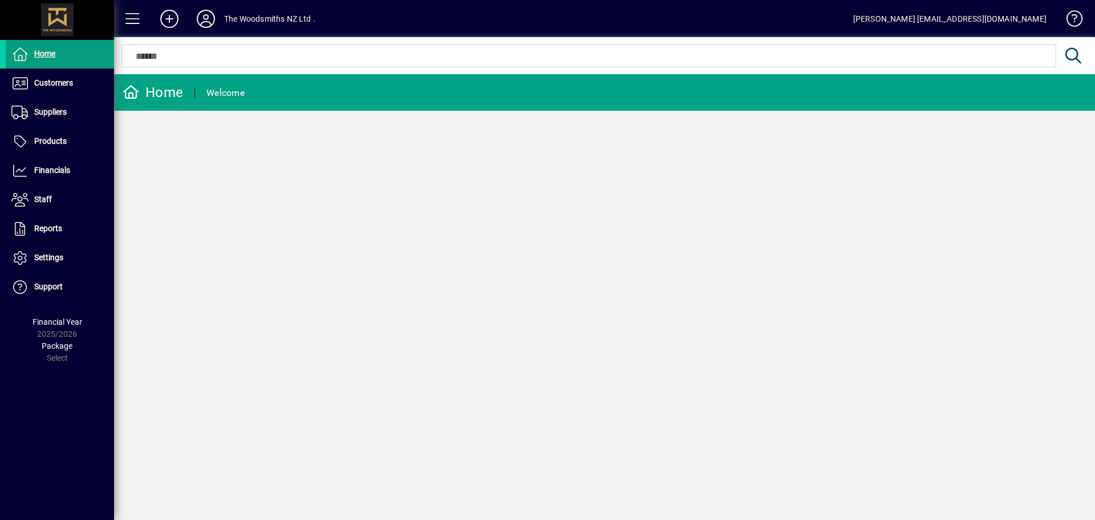  Describe the element at coordinates (206, 19) in the screenshot. I see `button: Profile` at that location.